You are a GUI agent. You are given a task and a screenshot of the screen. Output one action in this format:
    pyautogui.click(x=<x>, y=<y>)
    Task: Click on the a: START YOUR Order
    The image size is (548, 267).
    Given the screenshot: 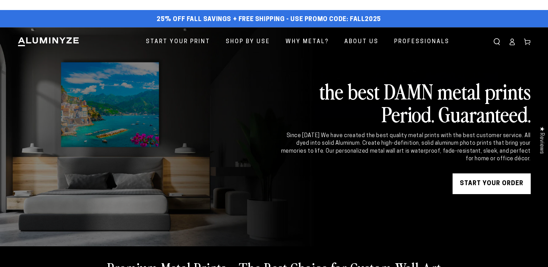 What is the action you would take?
    pyautogui.click(x=491, y=184)
    